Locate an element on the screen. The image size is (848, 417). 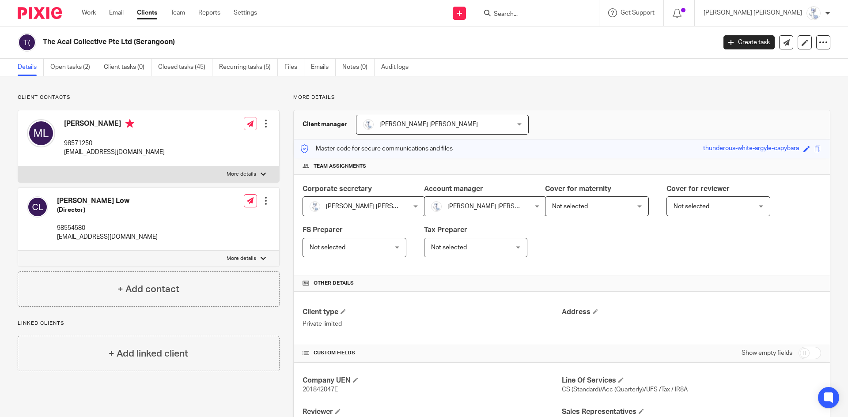
h4: + Add linked client is located at coordinates (148, 354).